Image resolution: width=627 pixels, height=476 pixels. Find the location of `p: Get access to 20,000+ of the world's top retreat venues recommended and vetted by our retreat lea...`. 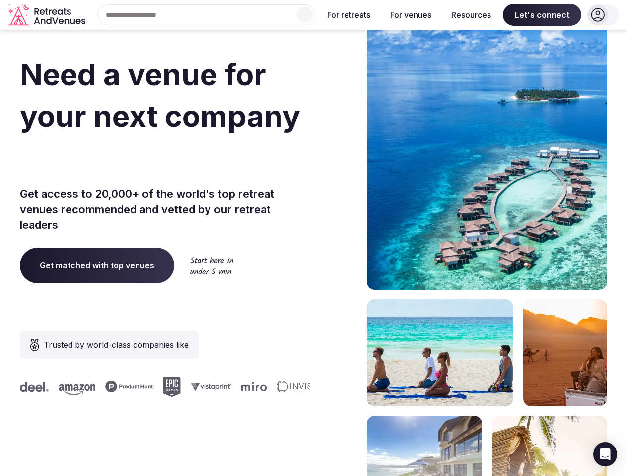

p: Get access to 20,000+ of the world's top retreat venues recommended and vetted by our retreat lea... is located at coordinates (165, 209).